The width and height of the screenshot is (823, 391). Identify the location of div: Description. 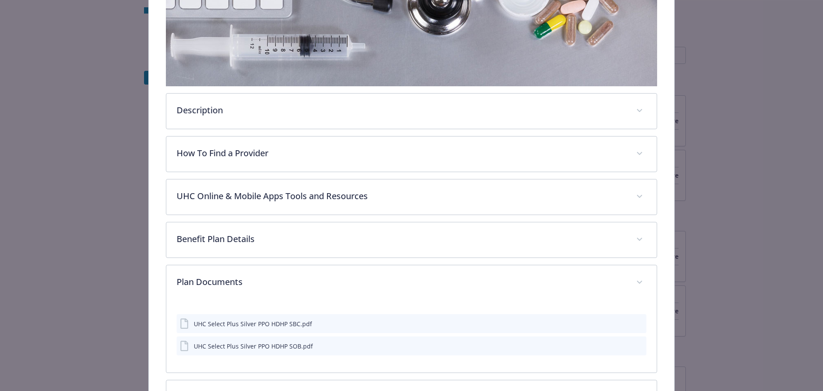
(412, 111).